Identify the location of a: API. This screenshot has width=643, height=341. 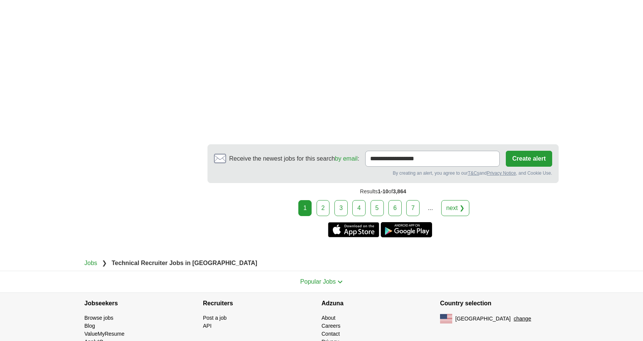
(207, 326).